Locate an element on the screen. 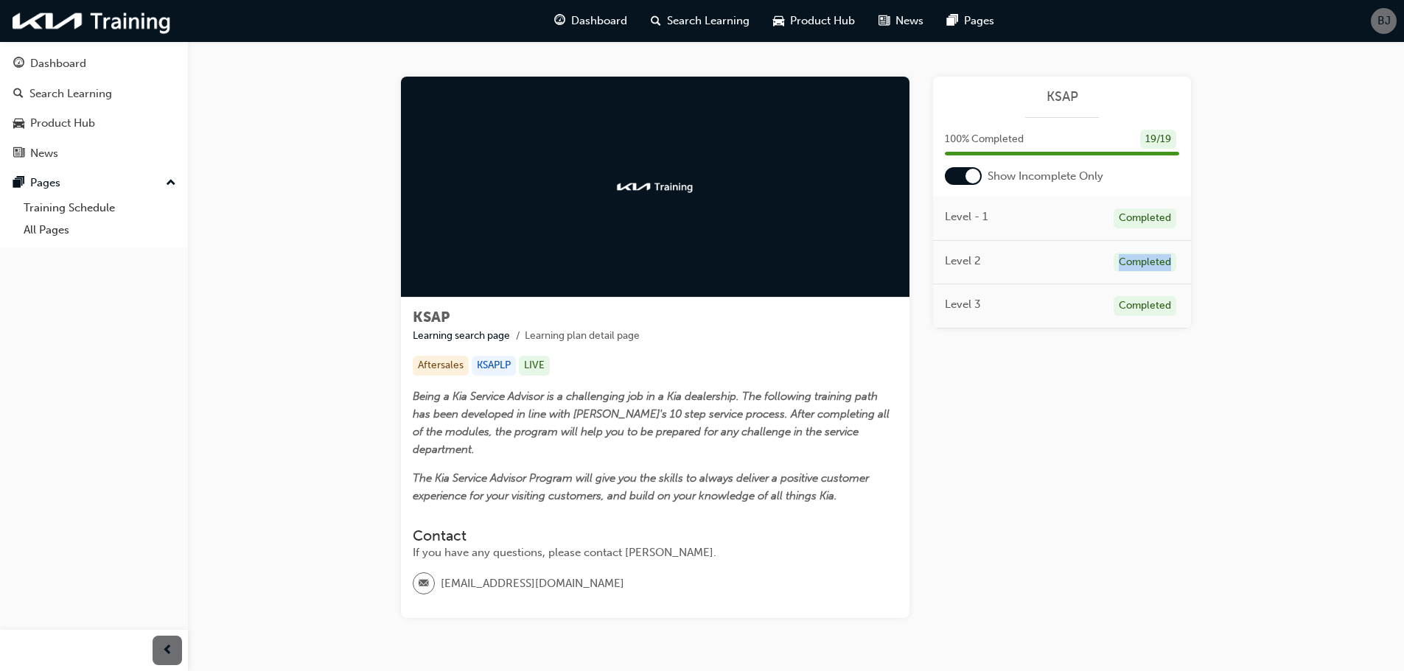  div: News is located at coordinates (44, 153).